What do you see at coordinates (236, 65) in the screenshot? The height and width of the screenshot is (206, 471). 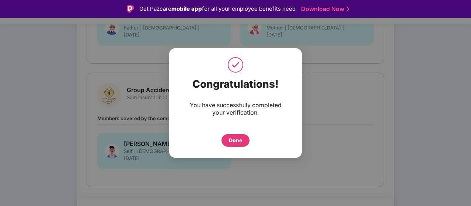 I see `img: svg+xml;base64,PHN2ZyB4bWxucz0iaHR0cDovL3d3dy53My5vcmcvMjAwMC9zdmciIHdpZHRoPSI1MCIgaGVpZ2h0PSI1MC...` at bounding box center [236, 65].